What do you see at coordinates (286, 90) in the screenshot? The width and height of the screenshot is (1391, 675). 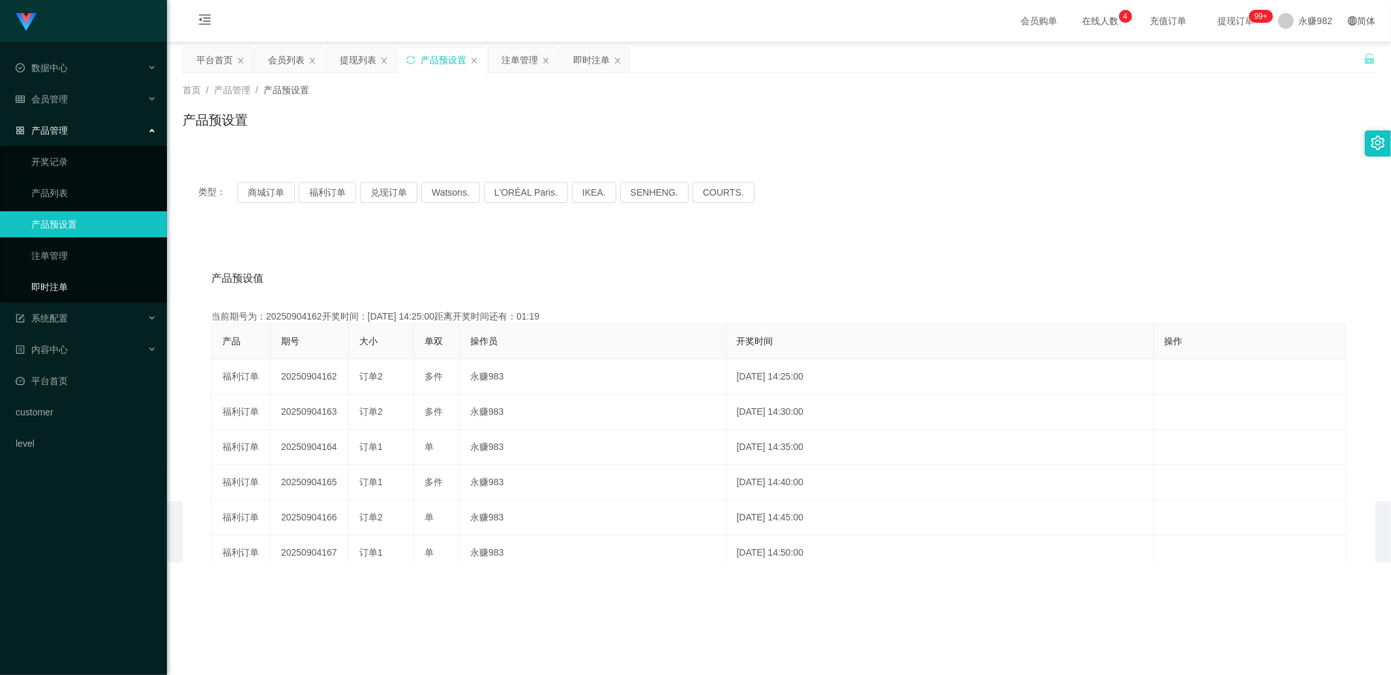 I see `span: 产品预设置` at bounding box center [286, 90].